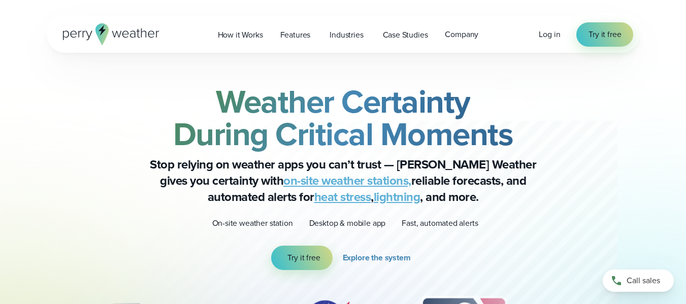  I want to click on span: Features, so click(296, 35).